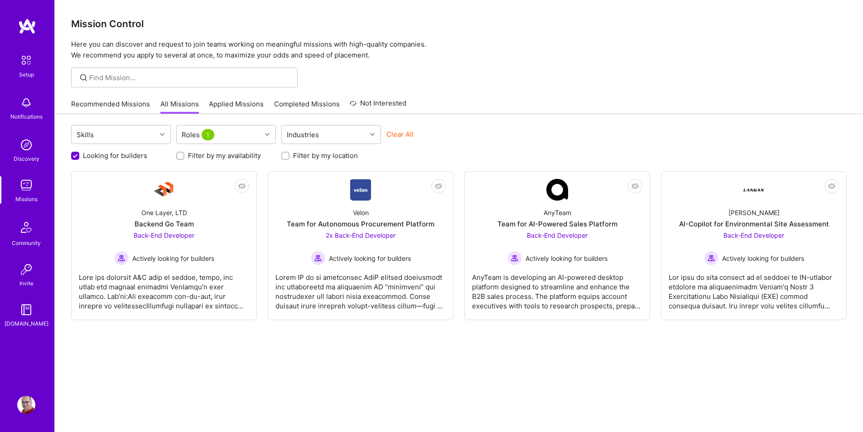 The width and height of the screenshot is (863, 432). What do you see at coordinates (190, 77) in the screenshot?
I see `input: Find Mission...` at bounding box center [190, 77].